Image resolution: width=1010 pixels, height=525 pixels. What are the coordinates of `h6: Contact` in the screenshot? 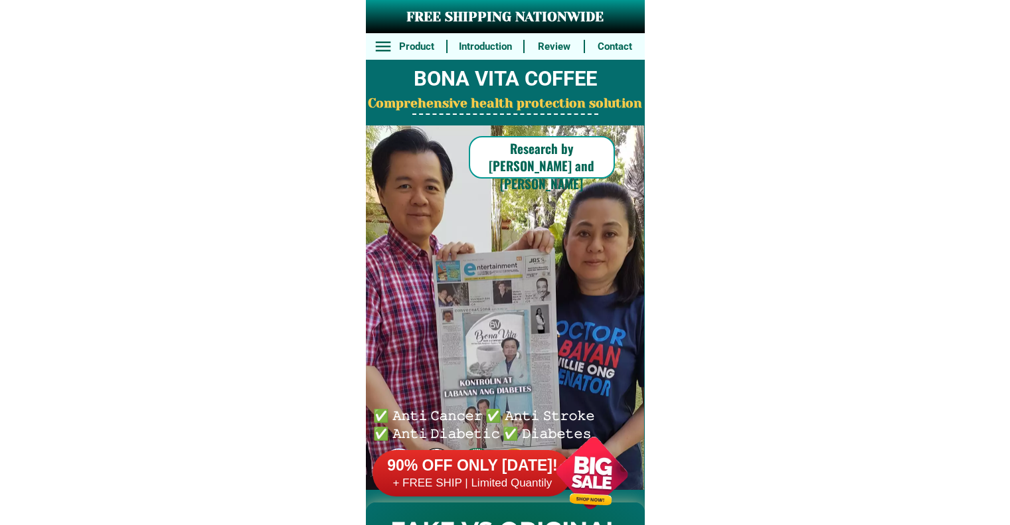 It's located at (615, 46).